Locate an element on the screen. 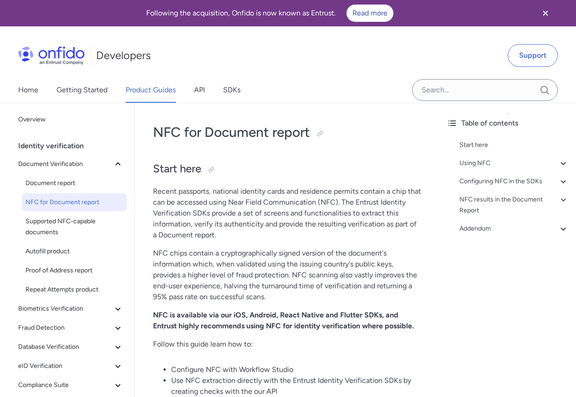 The image size is (576, 397). input: Onfido search input field is located at coordinates (485, 90).